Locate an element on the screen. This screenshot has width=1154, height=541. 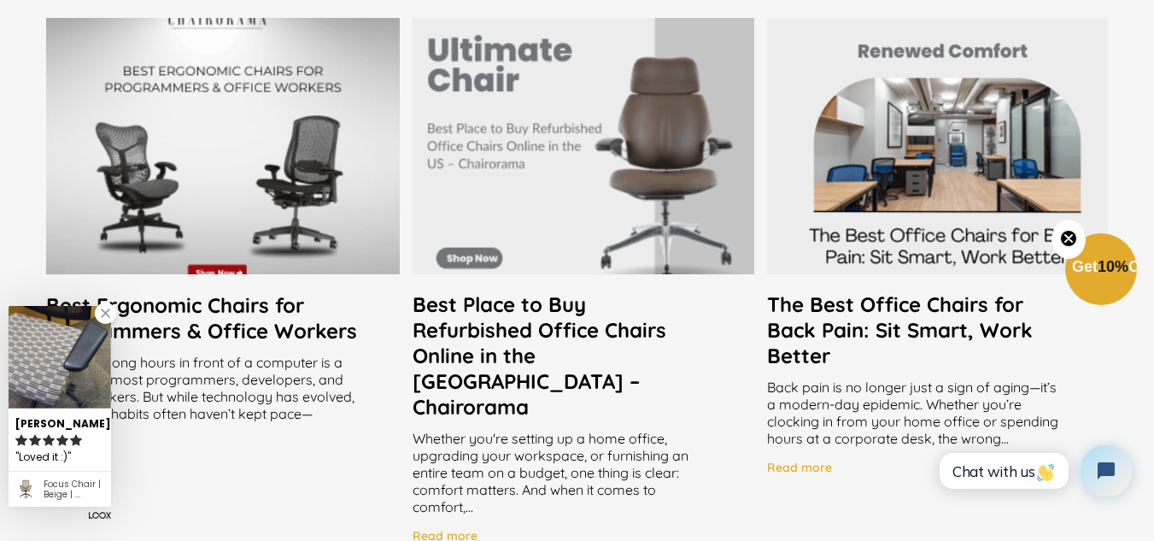
button: Chat with us👋 is located at coordinates (83, 40).